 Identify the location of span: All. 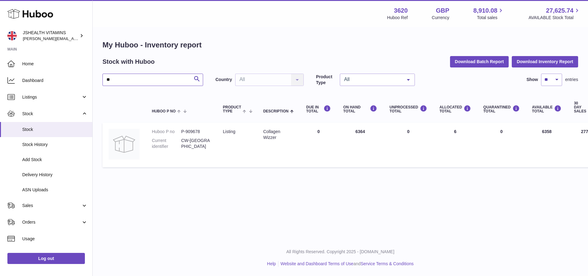
(372, 80).